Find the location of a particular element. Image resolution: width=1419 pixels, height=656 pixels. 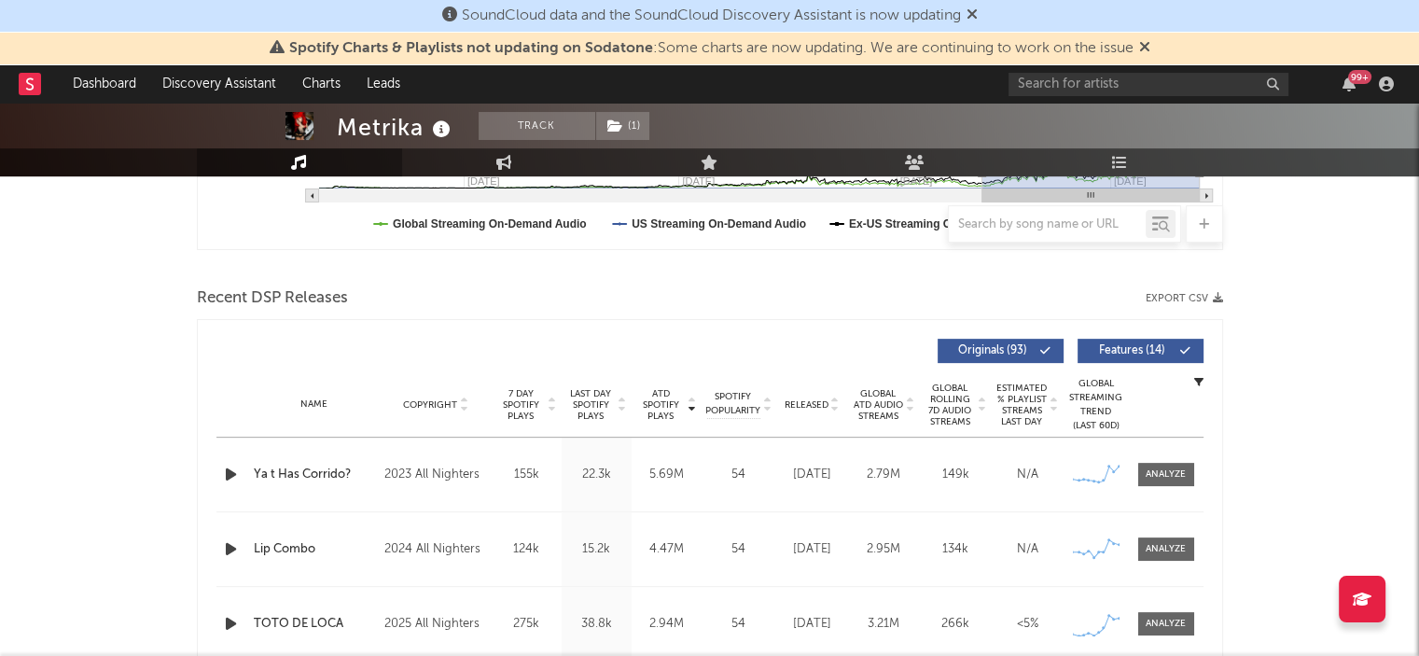

a: Leads is located at coordinates (383, 84).